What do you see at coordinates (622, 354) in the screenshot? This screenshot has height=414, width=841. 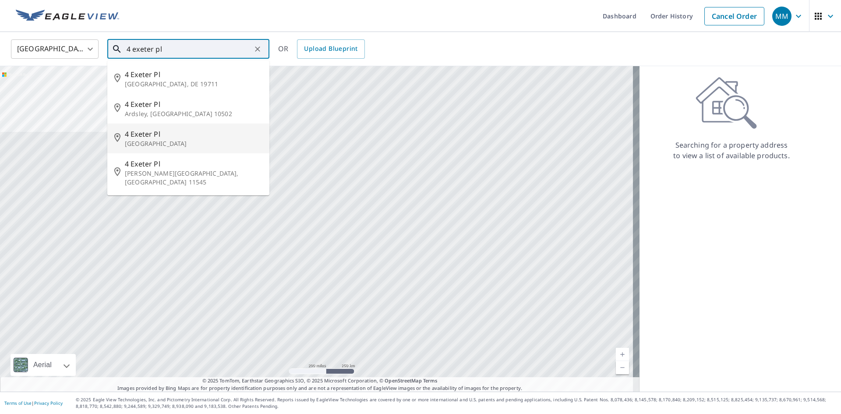 I see `a: Current Level 5, Zoom In` at bounding box center [622, 354].